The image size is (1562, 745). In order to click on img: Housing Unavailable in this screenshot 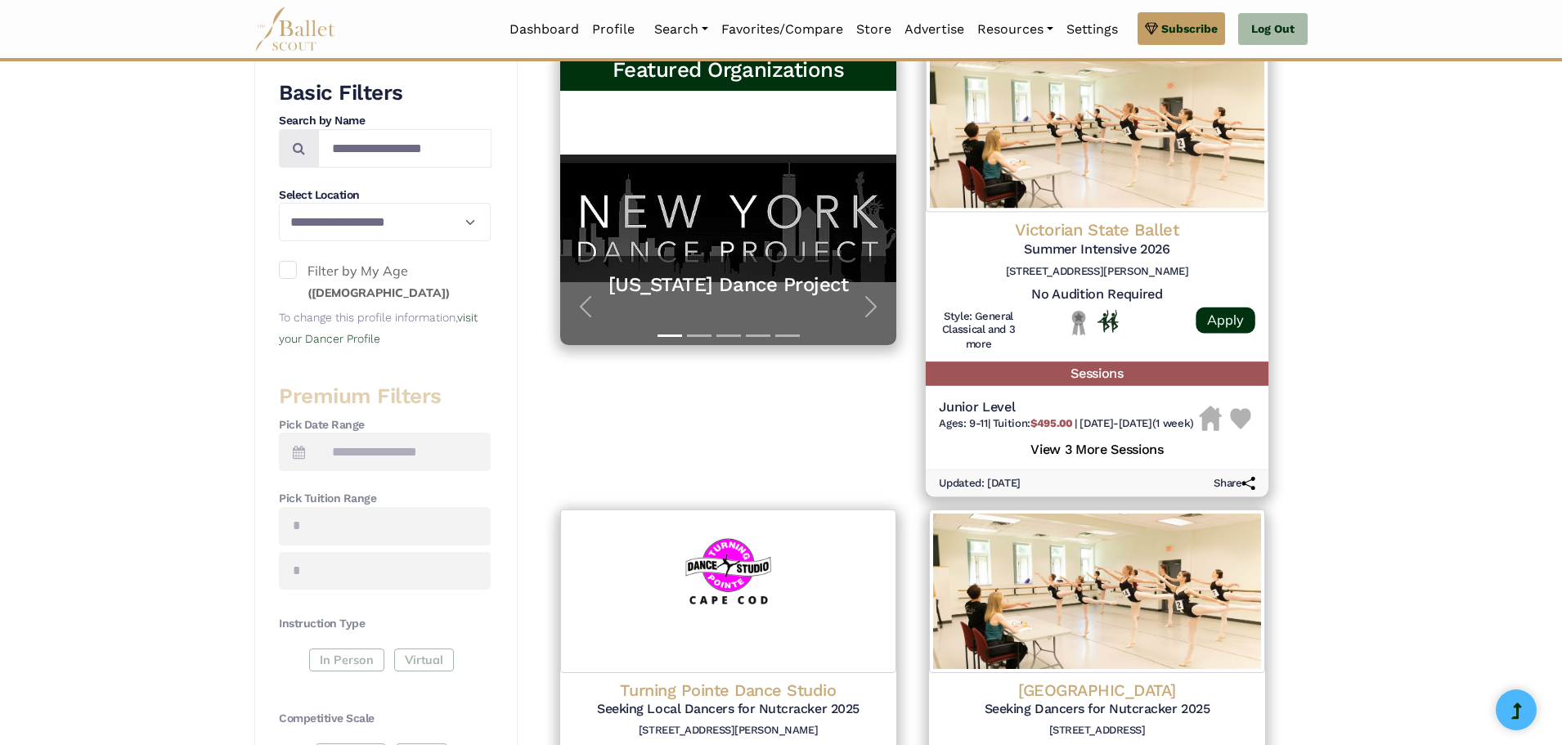, I will do `click(1210, 418)`.